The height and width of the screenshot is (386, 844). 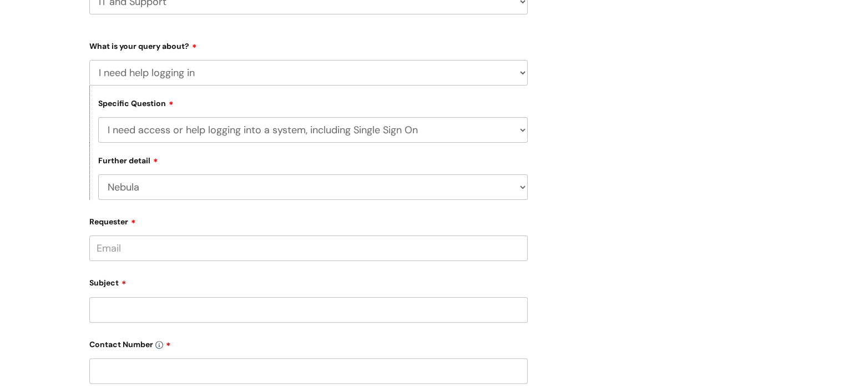 I want to click on label: Specific Question, so click(x=136, y=103).